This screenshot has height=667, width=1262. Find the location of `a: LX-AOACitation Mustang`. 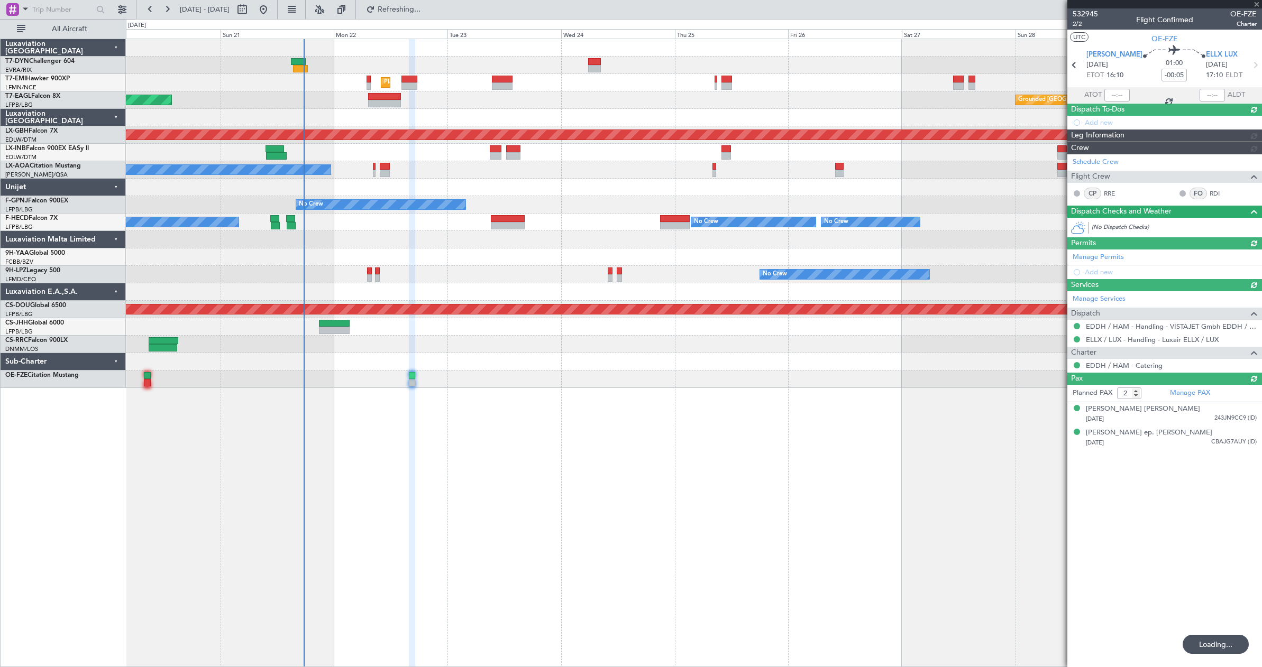

a: LX-AOACitation Mustang is located at coordinates (43, 166).